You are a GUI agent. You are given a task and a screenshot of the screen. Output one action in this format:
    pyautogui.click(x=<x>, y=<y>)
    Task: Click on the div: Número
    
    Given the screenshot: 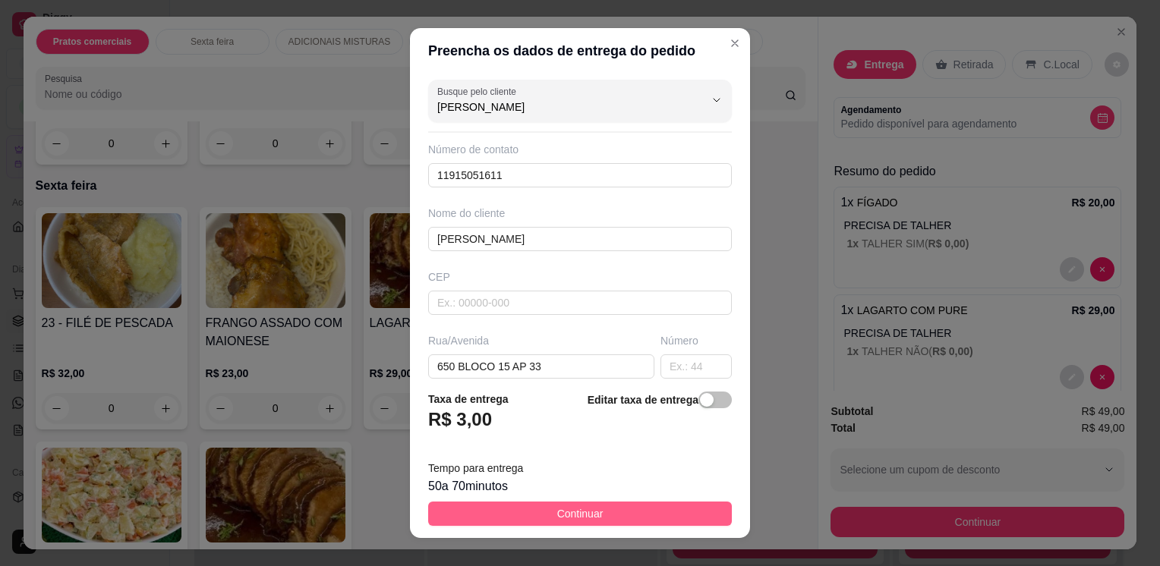 What is the action you would take?
    pyautogui.click(x=696, y=341)
    